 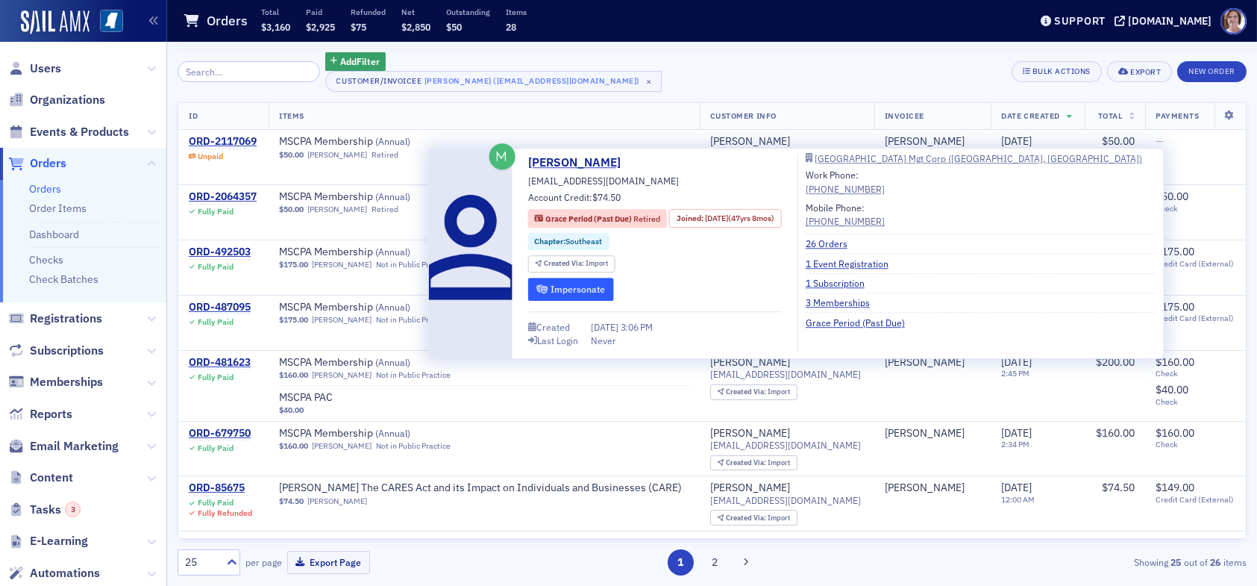 I want to click on a: ORD-481623, so click(x=219, y=363).